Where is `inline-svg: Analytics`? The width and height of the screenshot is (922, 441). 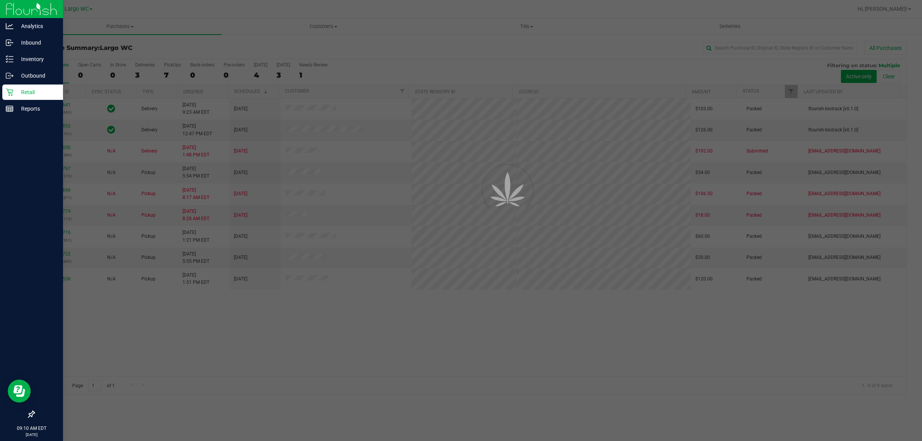
inline-svg: Analytics is located at coordinates (10, 26).